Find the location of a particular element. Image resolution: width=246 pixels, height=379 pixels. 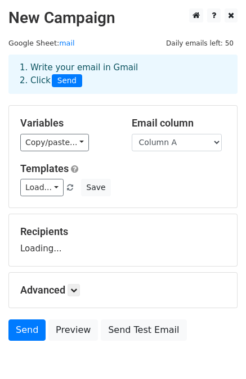

h5: Email column is located at coordinates (179, 123).